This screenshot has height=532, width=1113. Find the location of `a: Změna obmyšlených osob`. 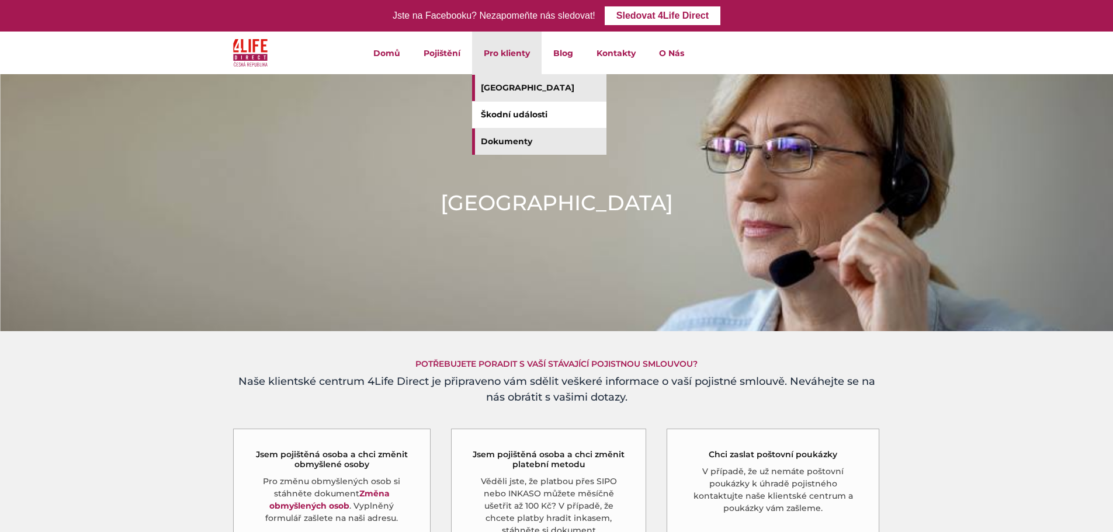

a: Změna obmyšlených osob is located at coordinates (330, 500).